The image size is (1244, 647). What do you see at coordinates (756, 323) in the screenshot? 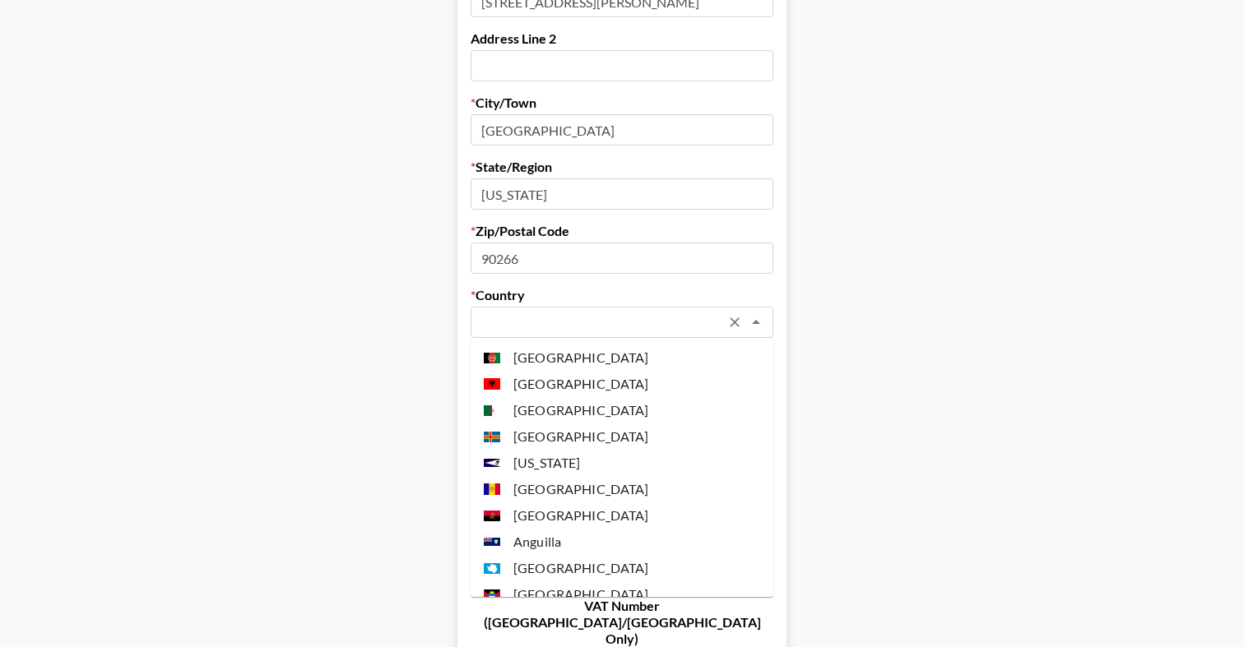
I see `button: Close` at bounding box center [756, 323].